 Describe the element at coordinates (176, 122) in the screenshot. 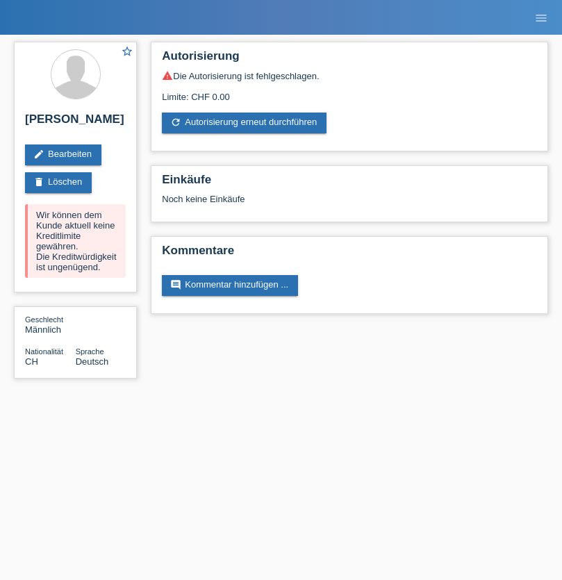

I see `i: refresh` at that location.